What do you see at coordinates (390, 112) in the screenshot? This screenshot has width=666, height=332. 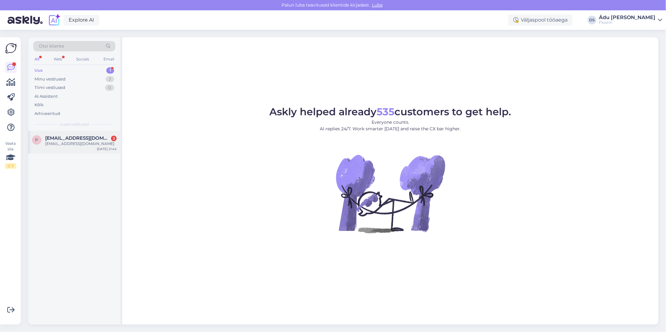 I see `span: Askly helped already customers to get help.` at bounding box center [390, 112].